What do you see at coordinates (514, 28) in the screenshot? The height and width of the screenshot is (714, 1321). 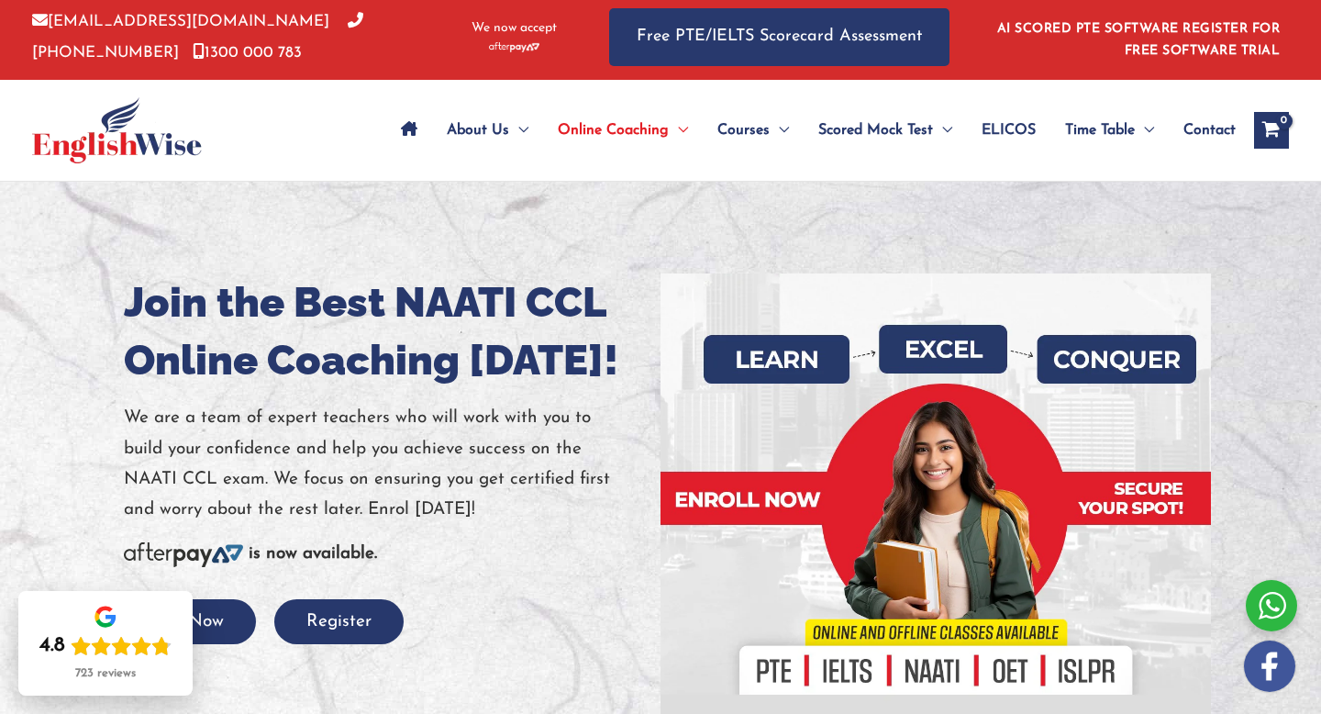 I see `span: We now accept` at bounding box center [514, 28].